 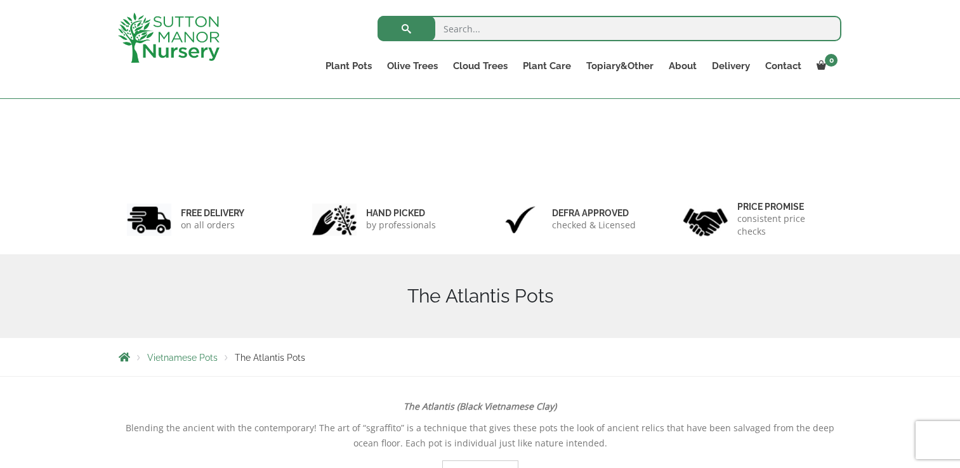 What do you see at coordinates (547, 66) in the screenshot?
I see `a: Plant Care` at bounding box center [547, 66].